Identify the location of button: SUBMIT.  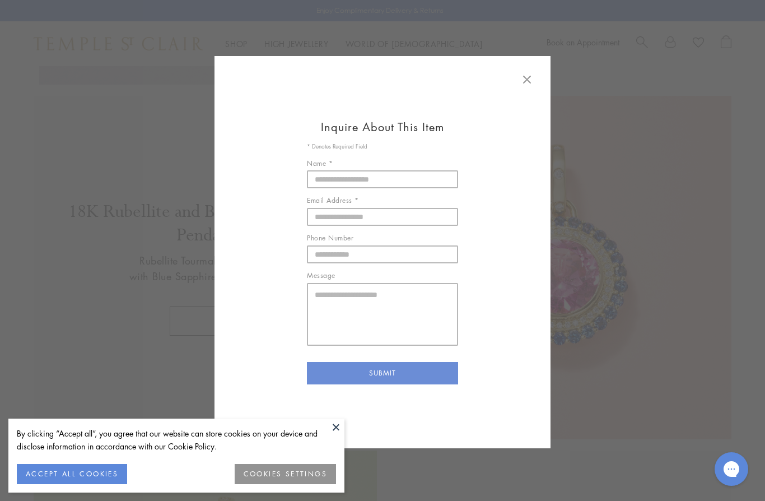
(383, 373).